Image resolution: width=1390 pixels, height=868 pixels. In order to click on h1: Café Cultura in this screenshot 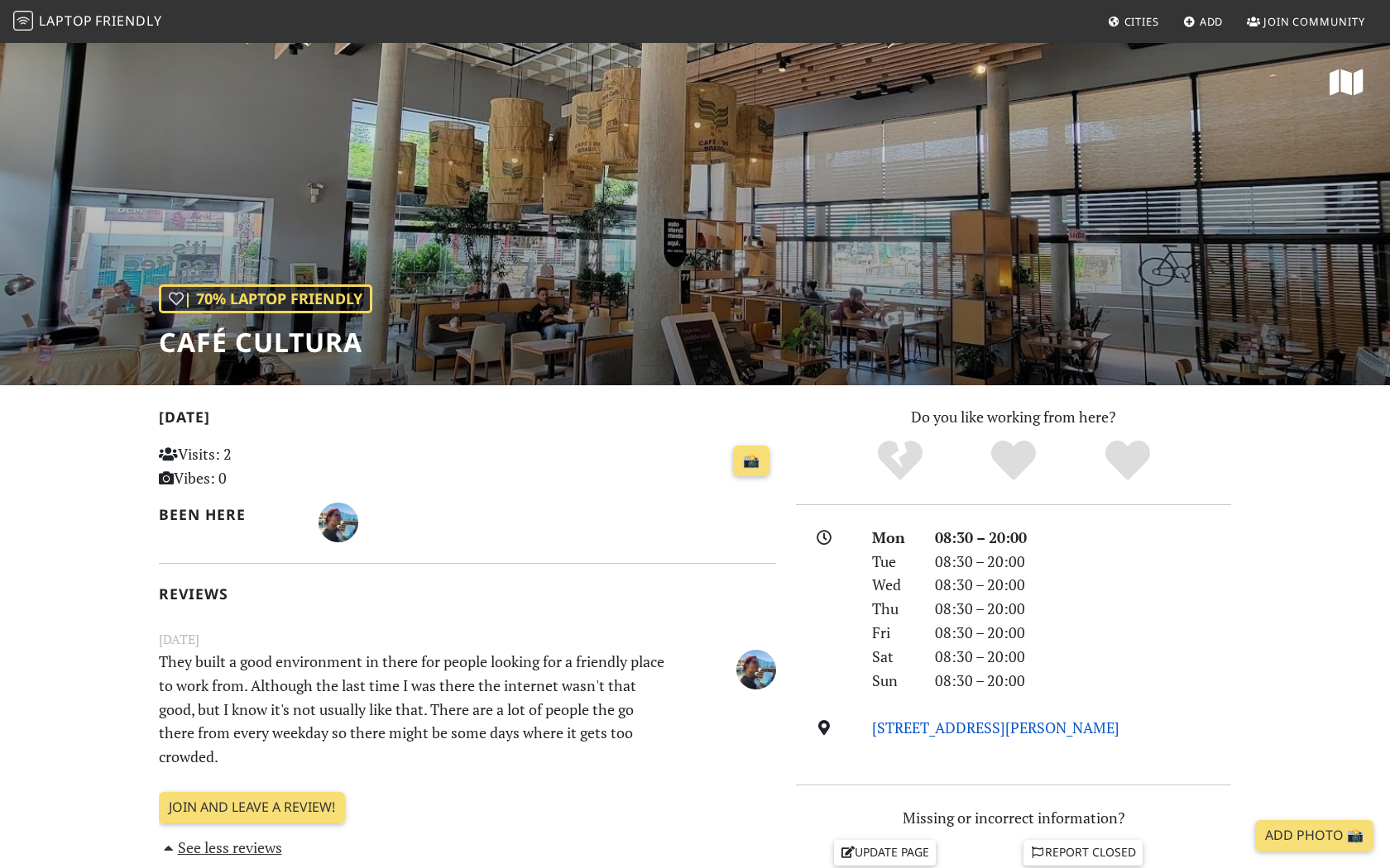, I will do `click(265, 342)`.